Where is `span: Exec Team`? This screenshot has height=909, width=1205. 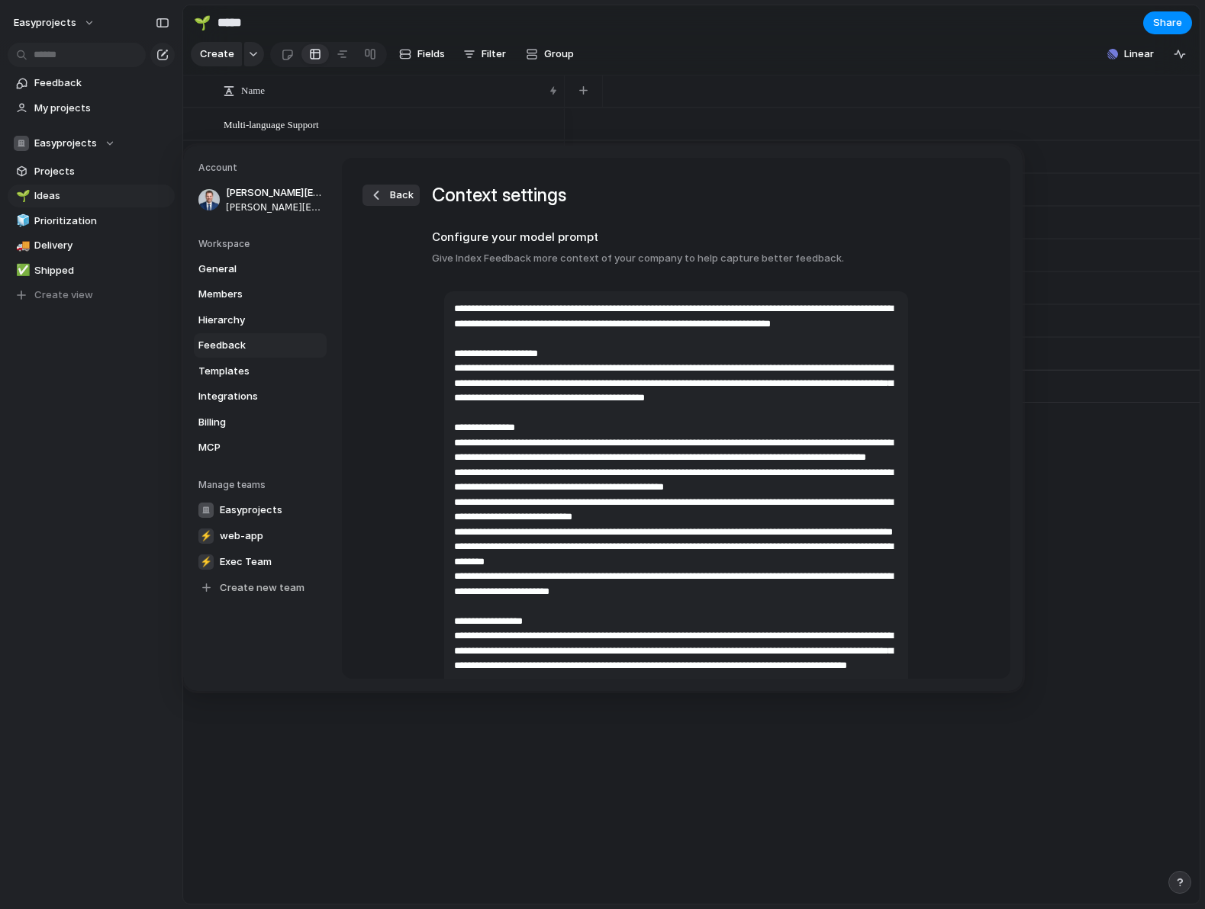 span: Exec Team is located at coordinates (246, 562).